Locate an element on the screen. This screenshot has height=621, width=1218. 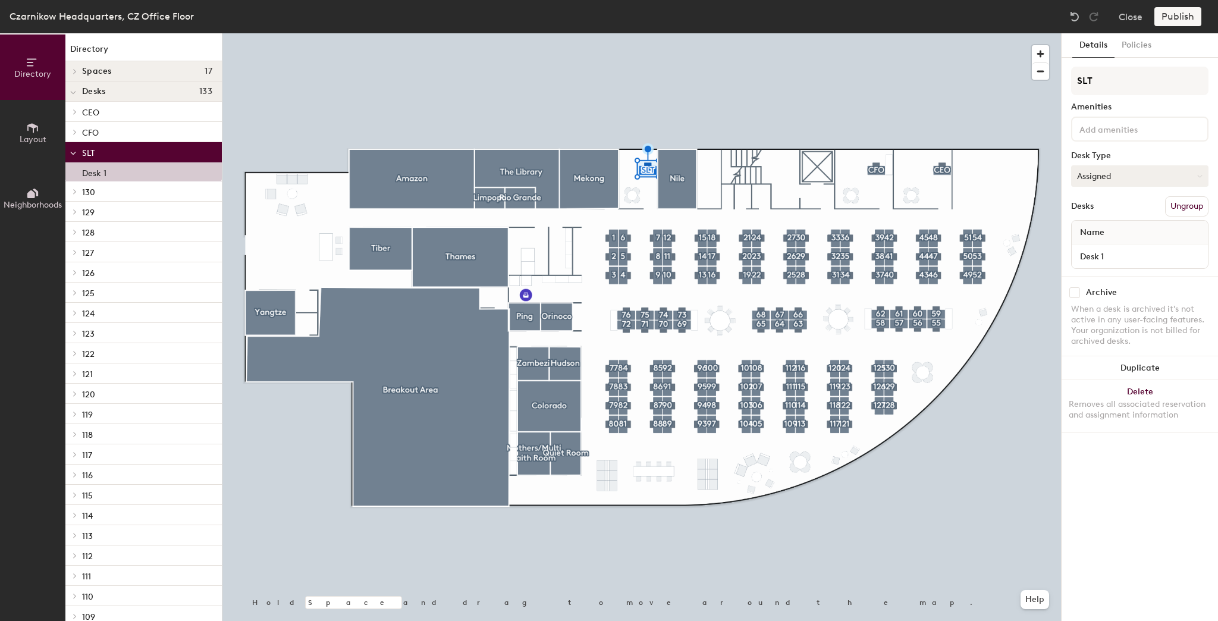
h1: Directory is located at coordinates (143, 52).